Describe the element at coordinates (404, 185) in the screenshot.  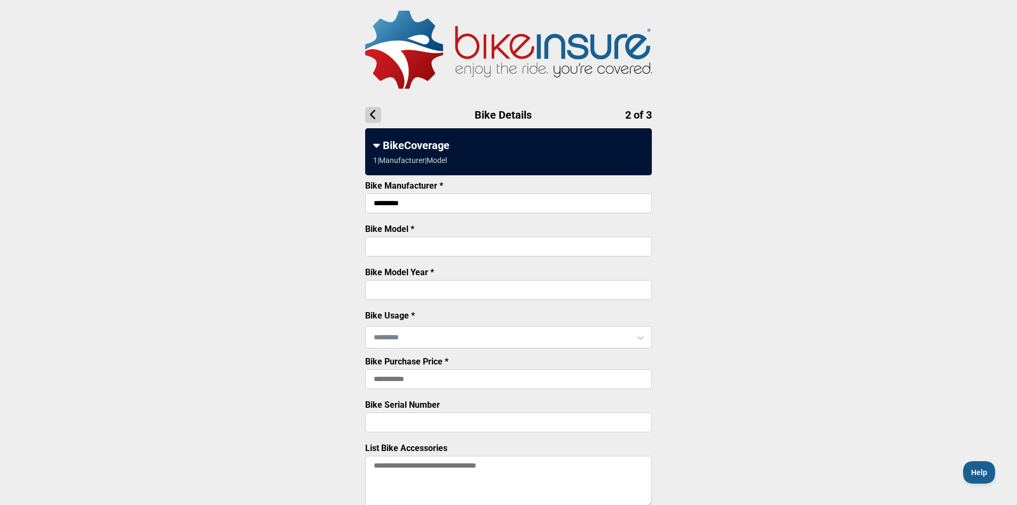
I see `label: Bike Manufacturer *` at that location.